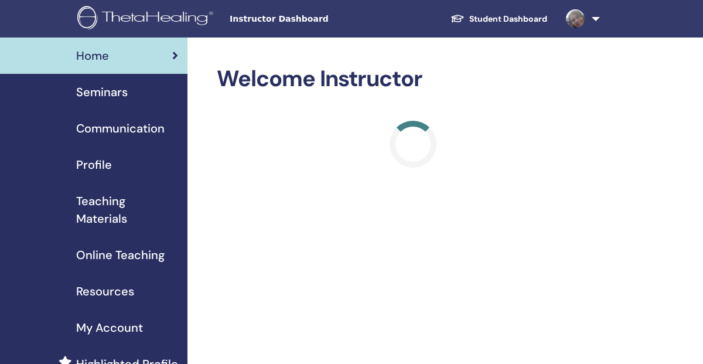 The height and width of the screenshot is (364, 703). What do you see at coordinates (93, 56) in the screenshot?
I see `span: Home` at bounding box center [93, 56].